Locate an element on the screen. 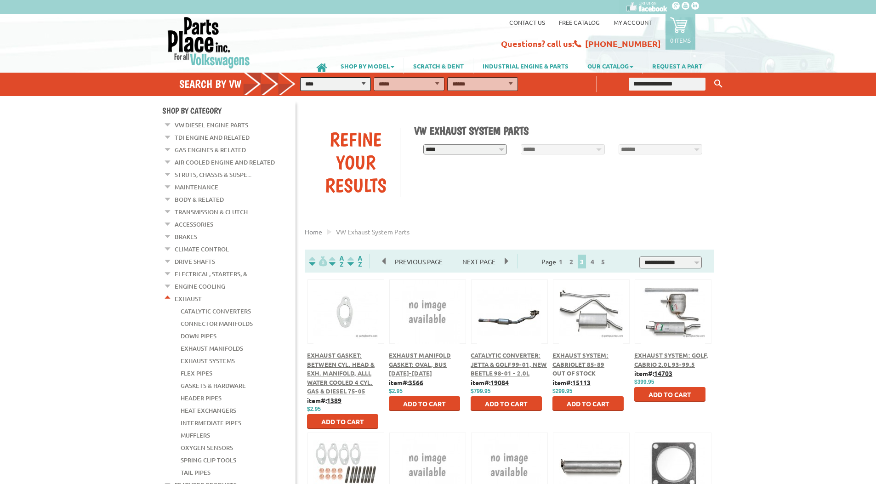 This screenshot has height=484, width=876. span: Previous Page is located at coordinates (419, 262).